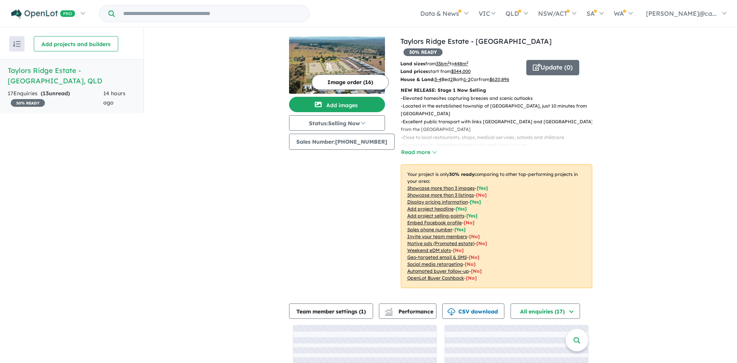  I want to click on u: 336 m, so click(443, 63).